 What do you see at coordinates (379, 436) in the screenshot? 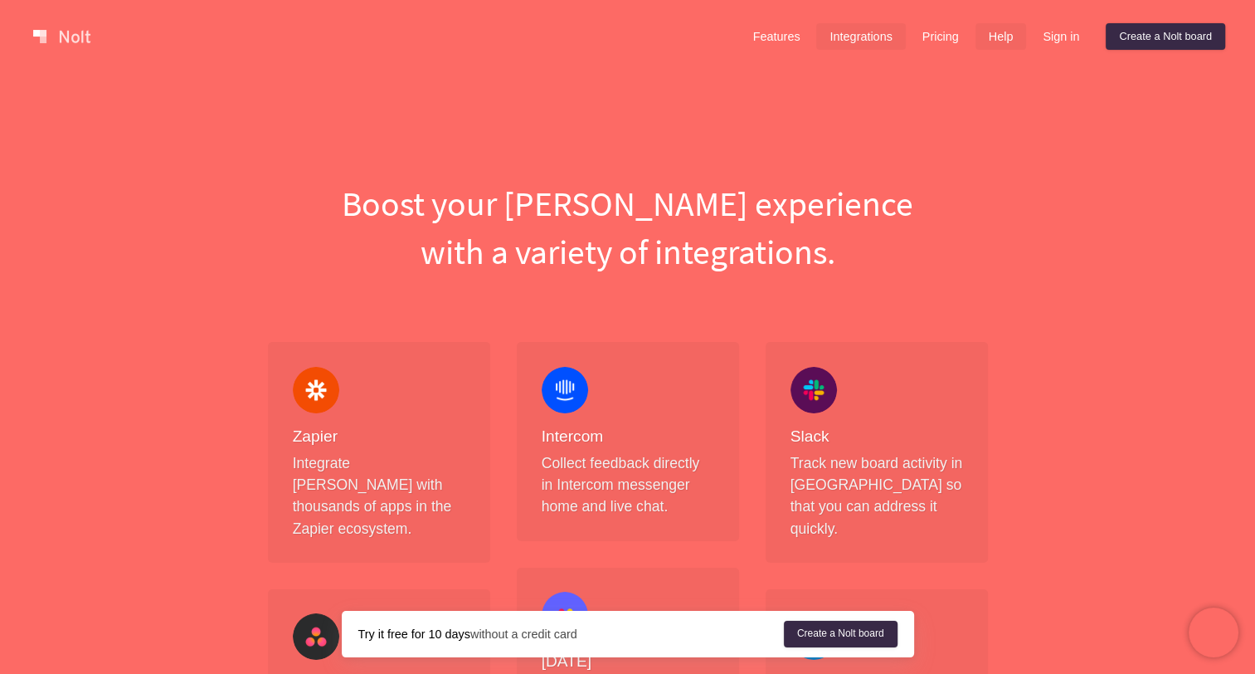
I see `h4: Zapier` at bounding box center [379, 436].